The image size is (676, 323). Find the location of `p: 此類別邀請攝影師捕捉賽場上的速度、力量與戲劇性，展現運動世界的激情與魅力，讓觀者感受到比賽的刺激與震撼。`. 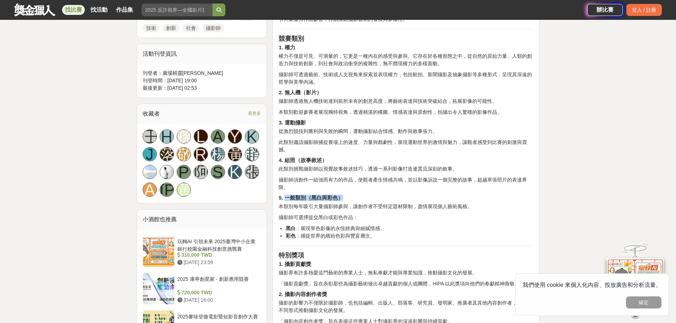

p: 此類別邀請攝影師捕捉賽場上的速度、力量與戲劇性，展現運動世界的激情與魅力，讓觀者感受到比賽的刺激與震撼。 is located at coordinates (406, 146).